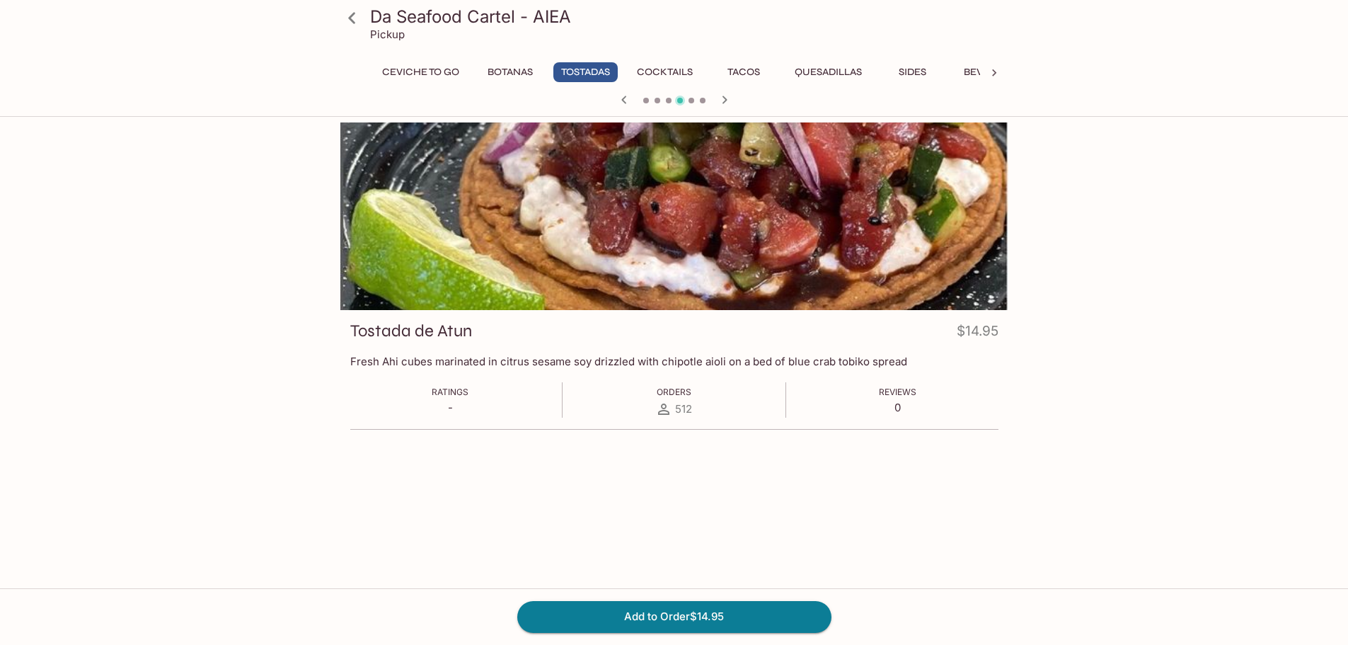 The image size is (1348, 645). Describe the element at coordinates (977, 333) in the screenshot. I see `h4: $14.95` at that location.